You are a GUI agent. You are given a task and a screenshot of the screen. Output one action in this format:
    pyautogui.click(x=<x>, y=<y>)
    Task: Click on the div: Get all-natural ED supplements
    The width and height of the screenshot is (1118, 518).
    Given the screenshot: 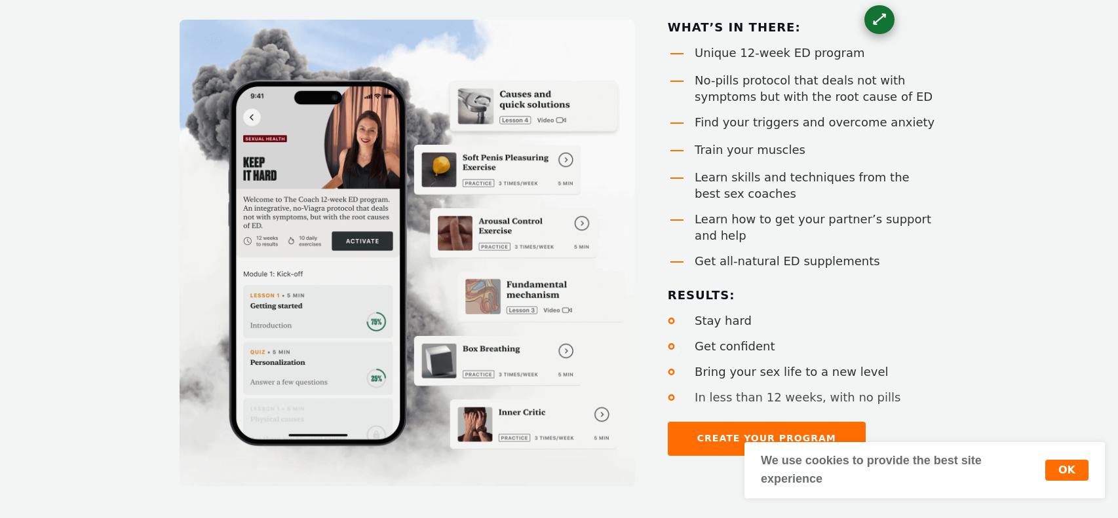 What is the action you would take?
    pyautogui.click(x=816, y=261)
    